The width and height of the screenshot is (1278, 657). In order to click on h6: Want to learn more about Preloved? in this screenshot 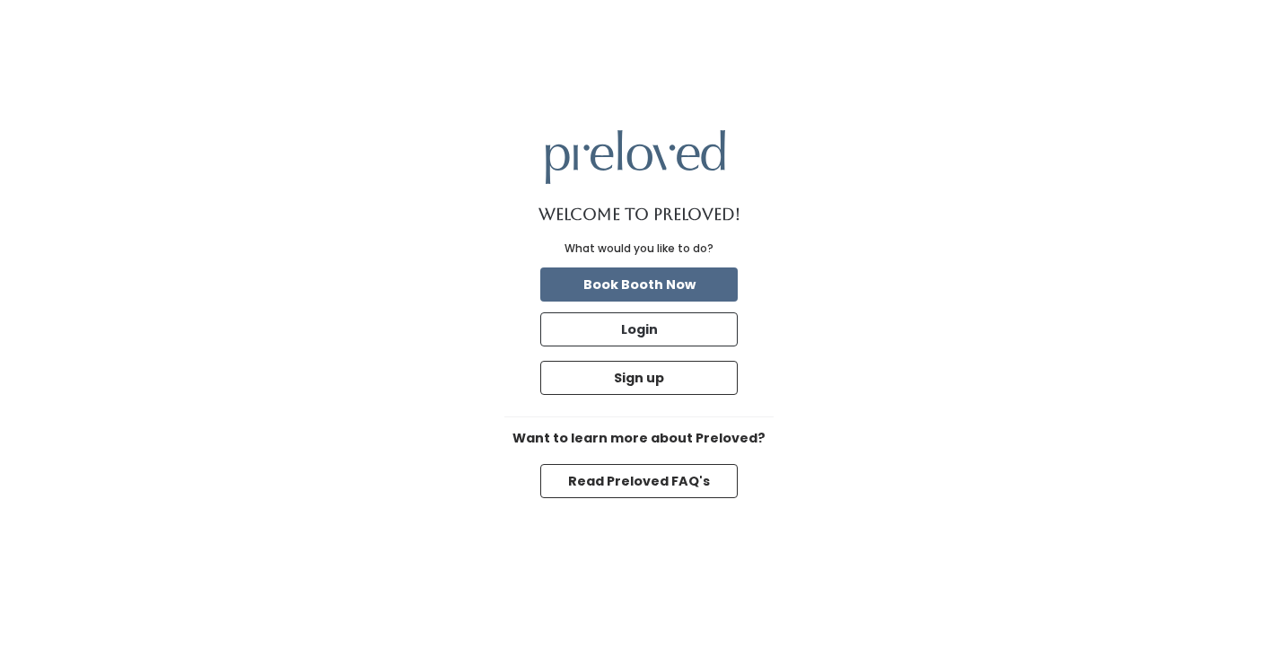, I will do `click(639, 439)`.